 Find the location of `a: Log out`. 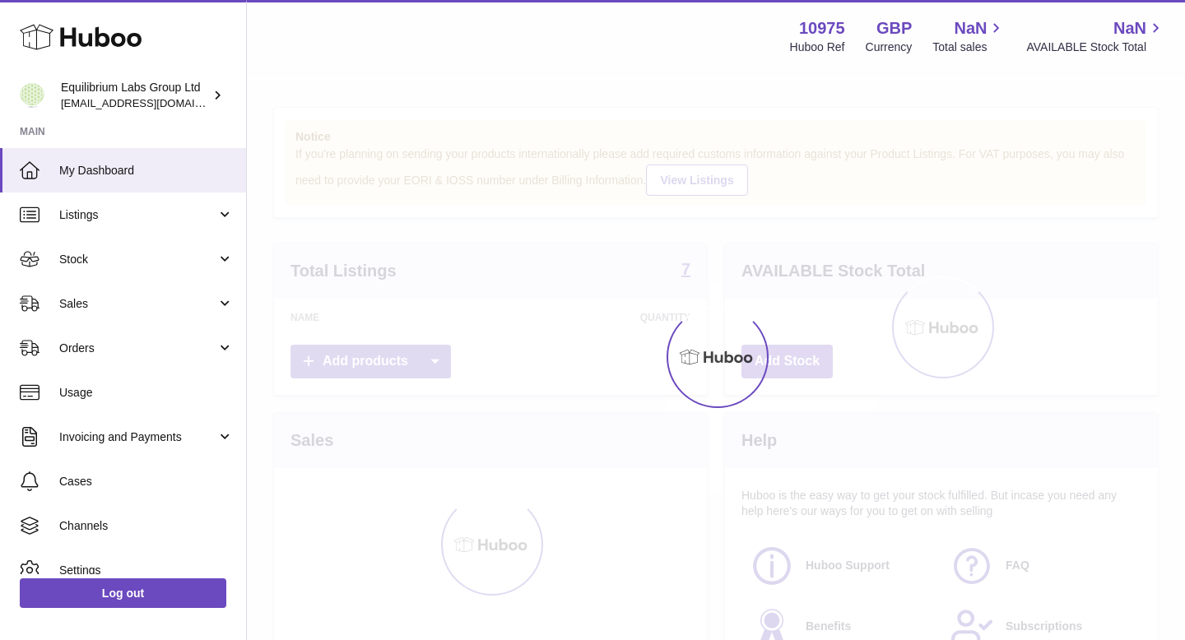

a: Log out is located at coordinates (123, 593).